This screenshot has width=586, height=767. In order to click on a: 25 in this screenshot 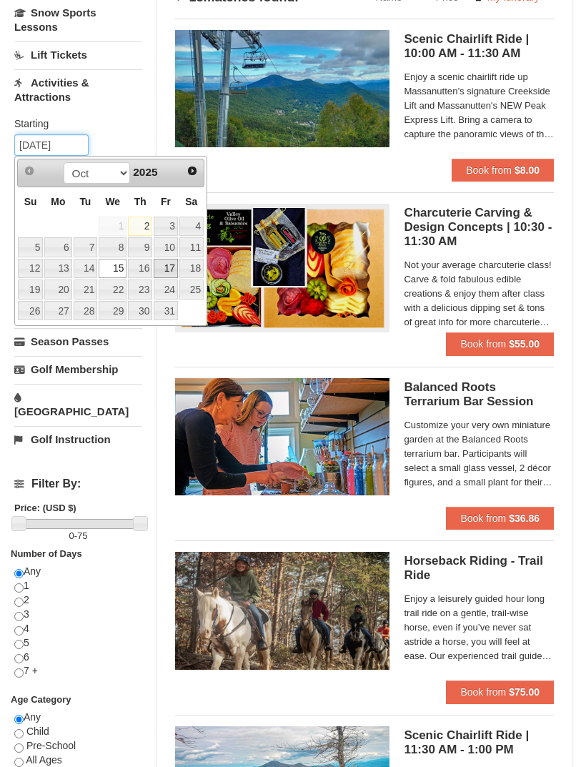, I will do `click(191, 289)`.